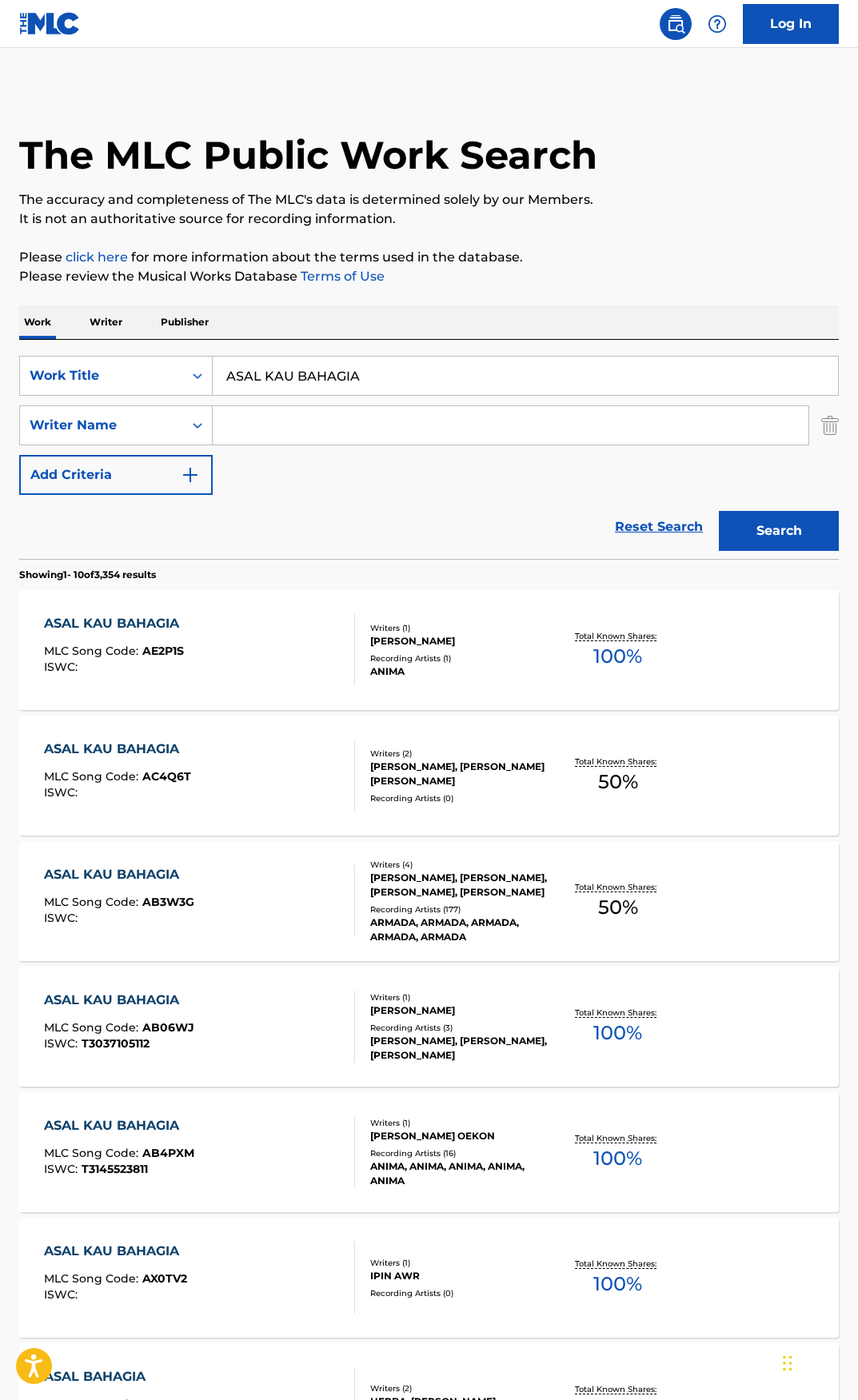 The image size is (858, 1400). What do you see at coordinates (779, 531) in the screenshot?
I see `button: Search` at bounding box center [779, 531].